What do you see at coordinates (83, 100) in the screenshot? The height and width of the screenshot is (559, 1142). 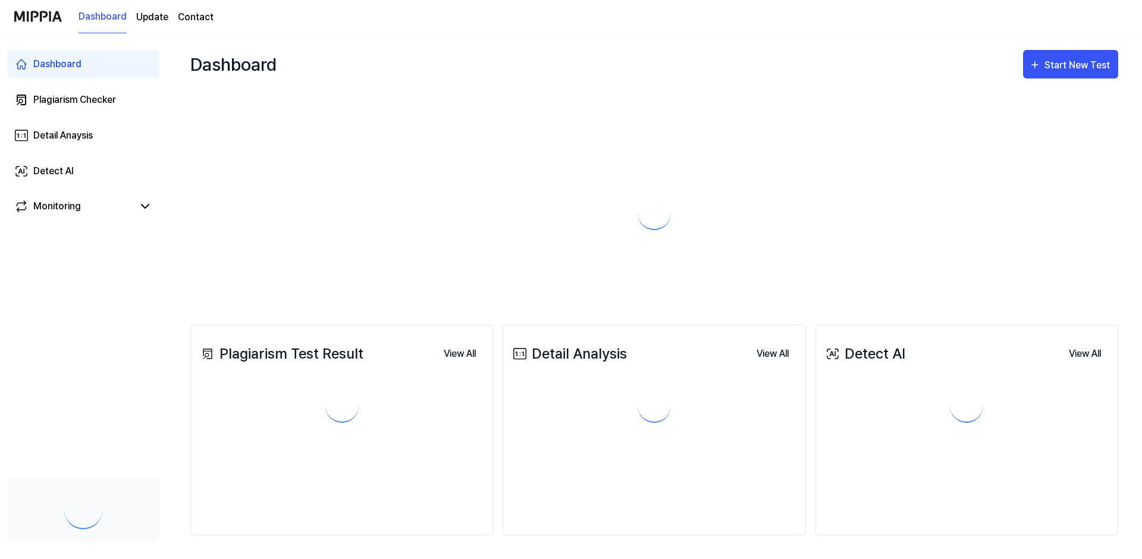 I see `a: Plagiarism Checker` at bounding box center [83, 100].